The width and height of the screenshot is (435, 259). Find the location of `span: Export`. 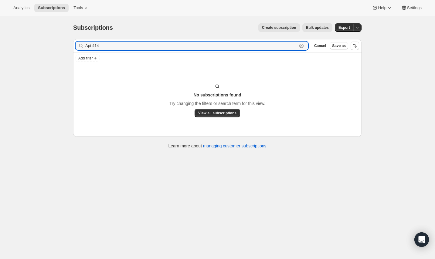

span: Export is located at coordinates (344, 28).